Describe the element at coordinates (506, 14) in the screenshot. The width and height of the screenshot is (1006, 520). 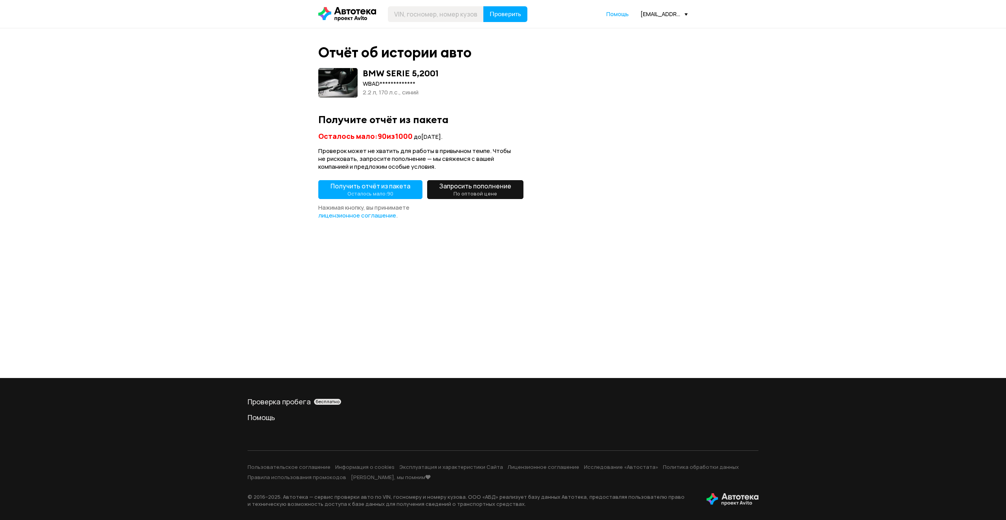
I see `span: Проверить` at that location.